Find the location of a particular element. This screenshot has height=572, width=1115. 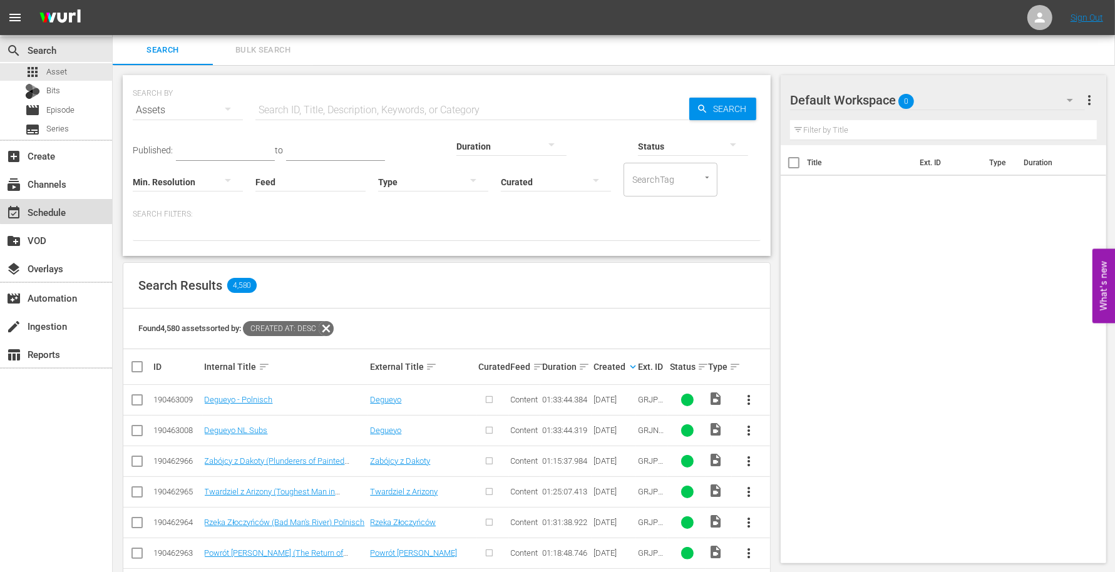

span: Overlays is located at coordinates (14, 269).